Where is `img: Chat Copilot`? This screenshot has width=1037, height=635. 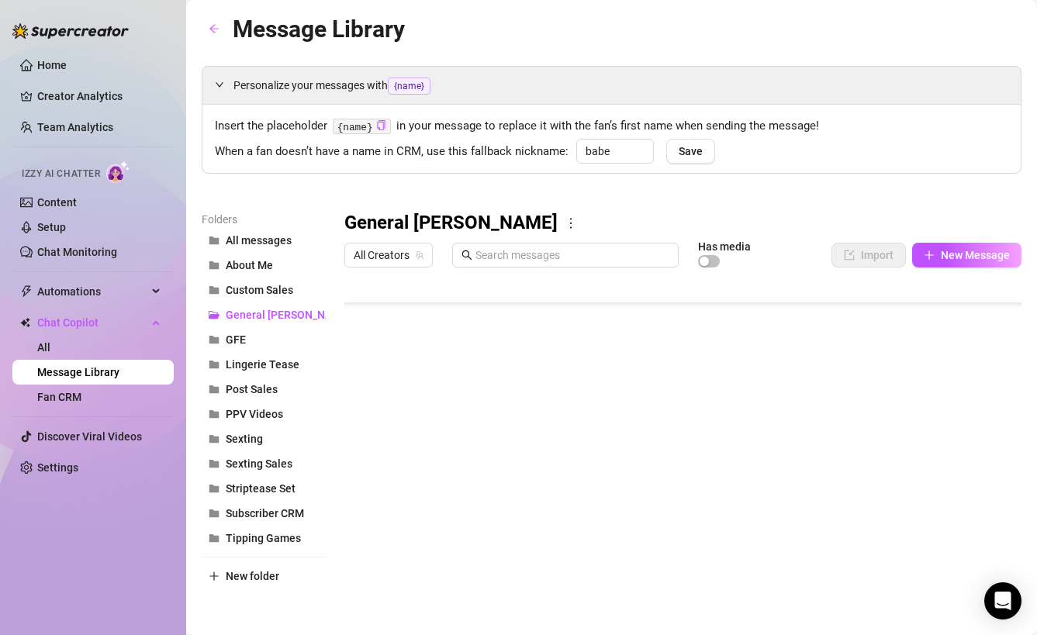 img: Chat Copilot is located at coordinates (25, 323).